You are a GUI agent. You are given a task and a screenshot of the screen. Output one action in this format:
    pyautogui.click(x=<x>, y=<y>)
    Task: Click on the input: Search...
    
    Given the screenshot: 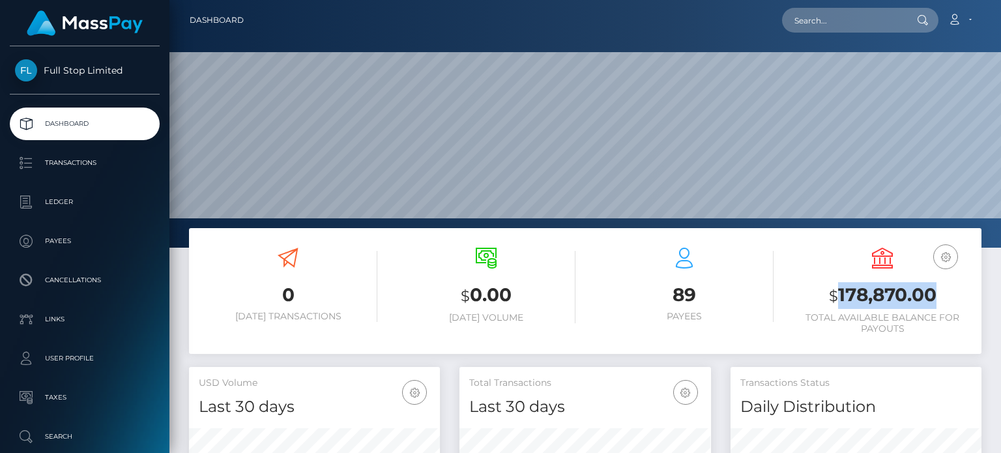 What is the action you would take?
    pyautogui.click(x=843, y=20)
    